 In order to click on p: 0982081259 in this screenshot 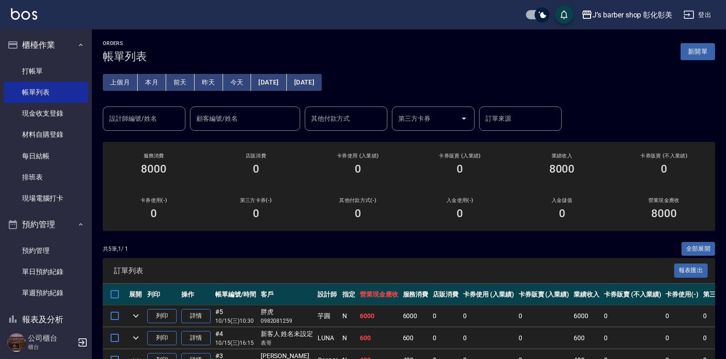, I will do `click(287, 321)`.